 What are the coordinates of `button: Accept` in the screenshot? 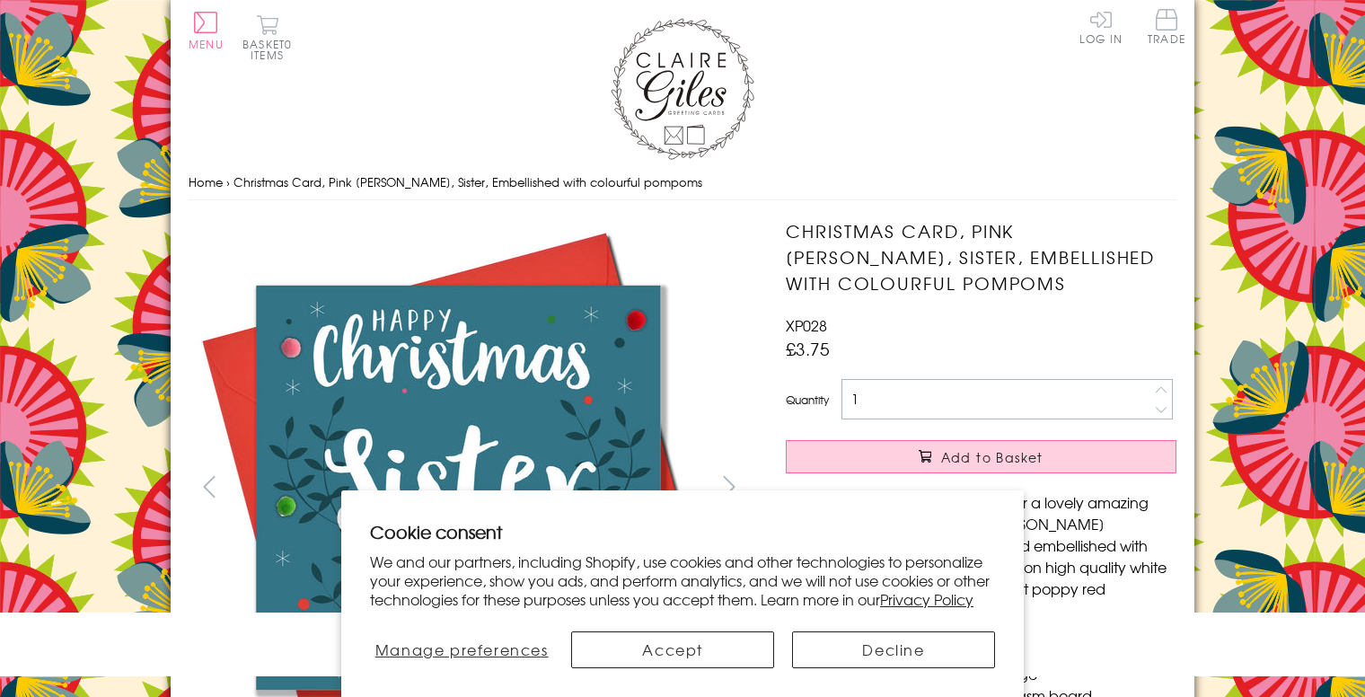 It's located at (673, 649).